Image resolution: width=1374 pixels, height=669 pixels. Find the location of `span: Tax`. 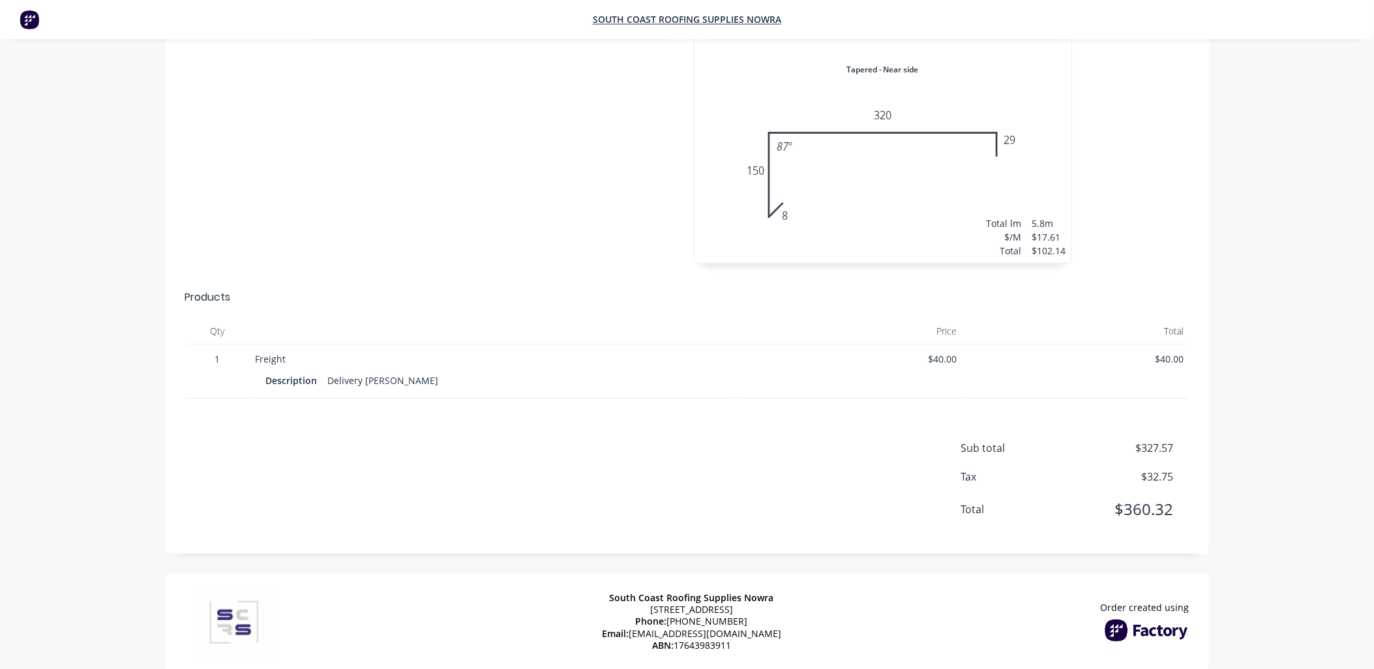

span: Tax is located at coordinates (1019, 477).